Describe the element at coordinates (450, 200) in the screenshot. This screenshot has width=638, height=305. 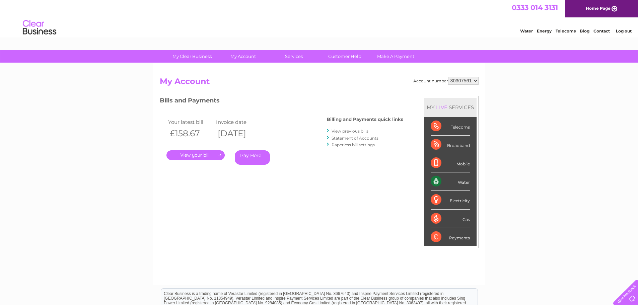
I see `div: Electricity` at that location.